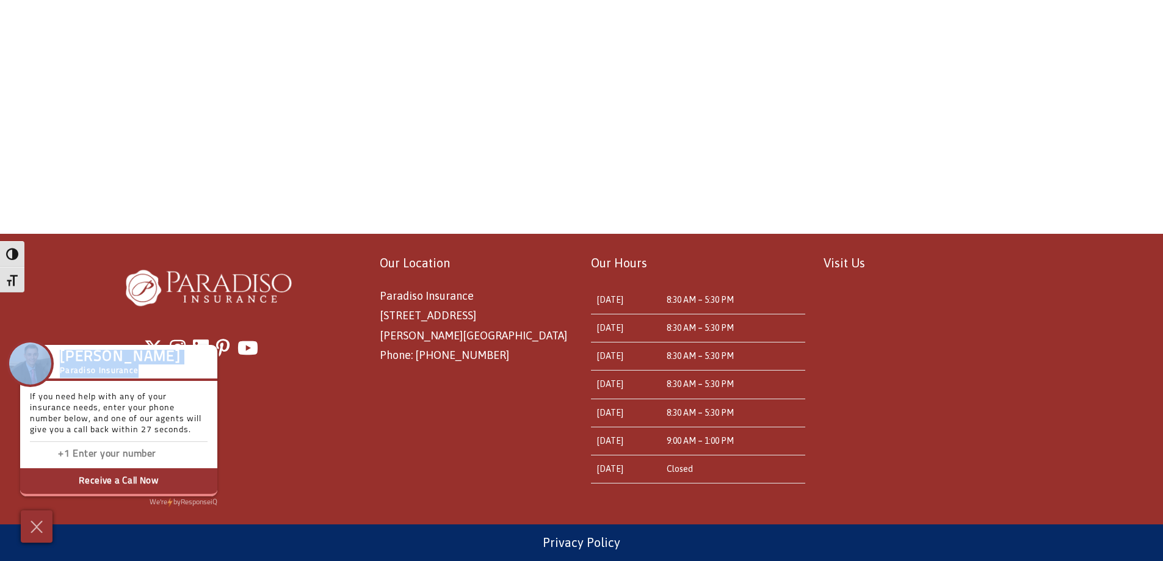  I want to click on img: Cross icon, so click(37, 527).